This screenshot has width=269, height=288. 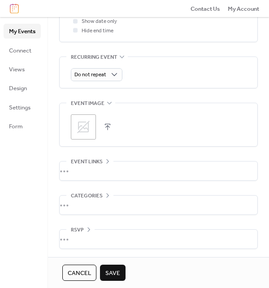 What do you see at coordinates (22, 31) in the screenshot?
I see `span: My Events` at bounding box center [22, 31].